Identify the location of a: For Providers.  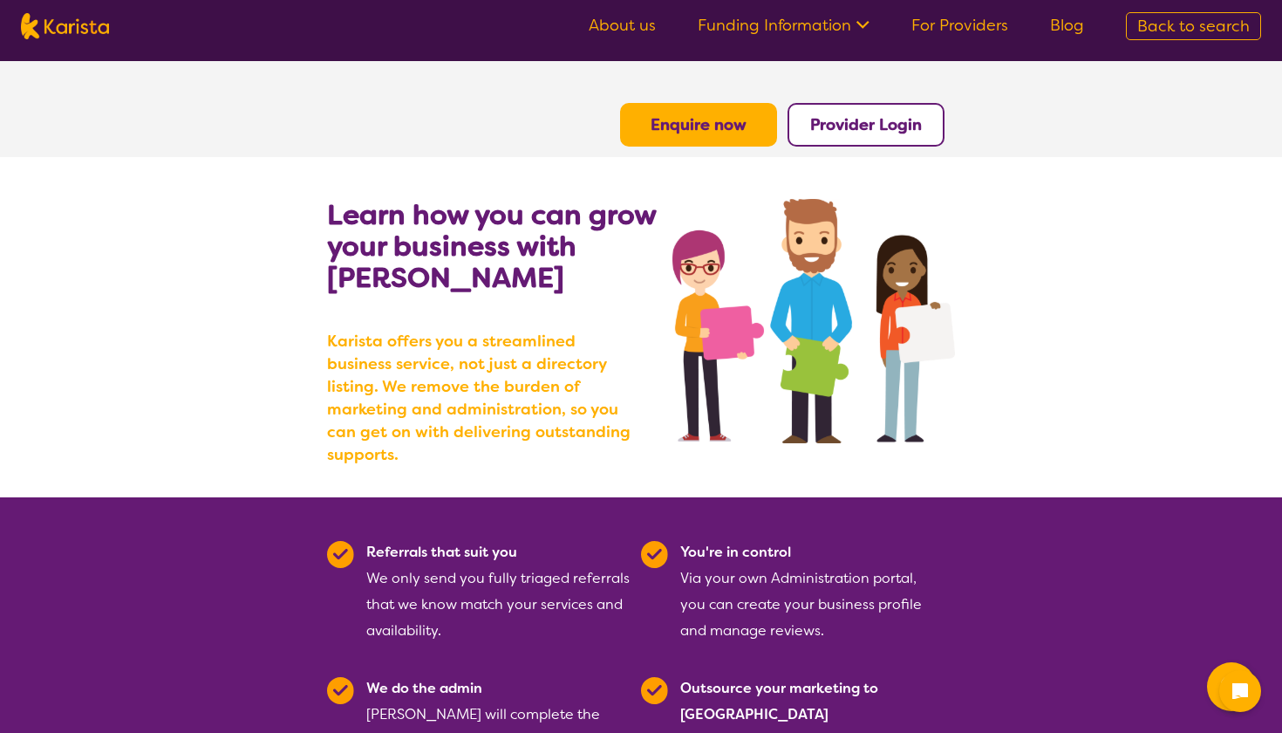
(960, 25).